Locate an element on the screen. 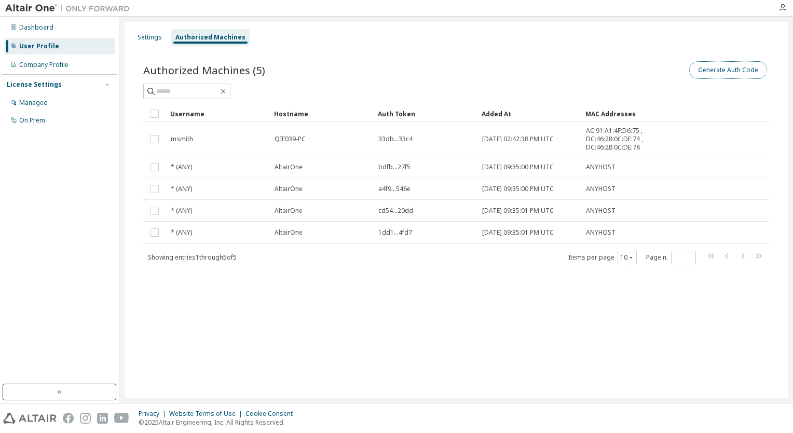  img: youtube.svg is located at coordinates (121, 418).